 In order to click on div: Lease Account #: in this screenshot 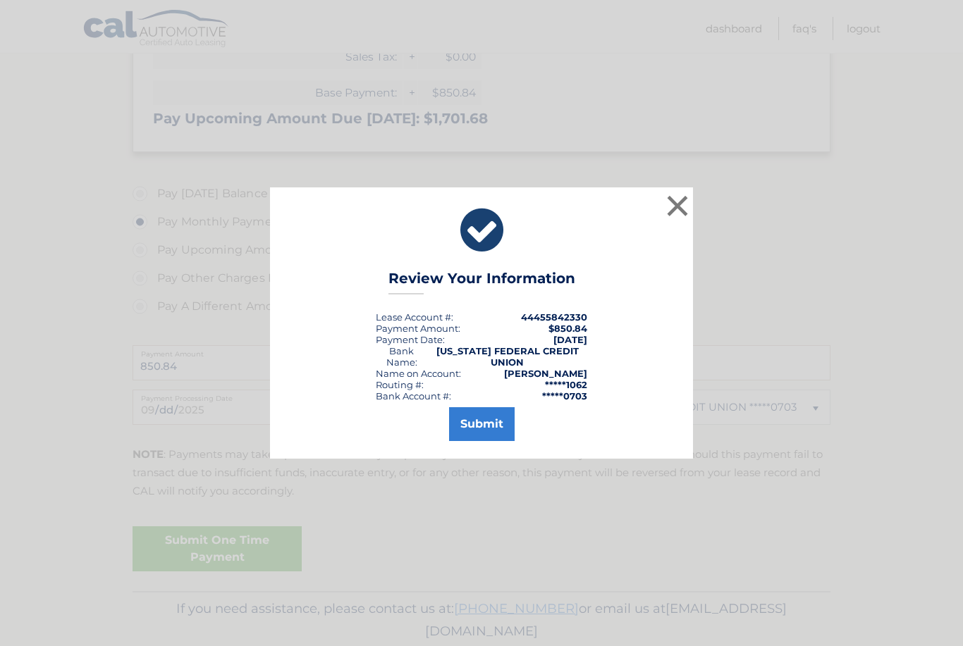, I will do `click(415, 317)`.